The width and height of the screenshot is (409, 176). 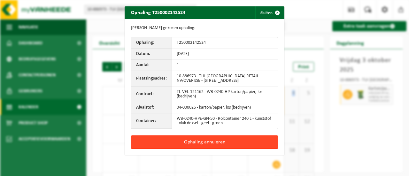 I want to click on th: Contract:, so click(x=152, y=94).